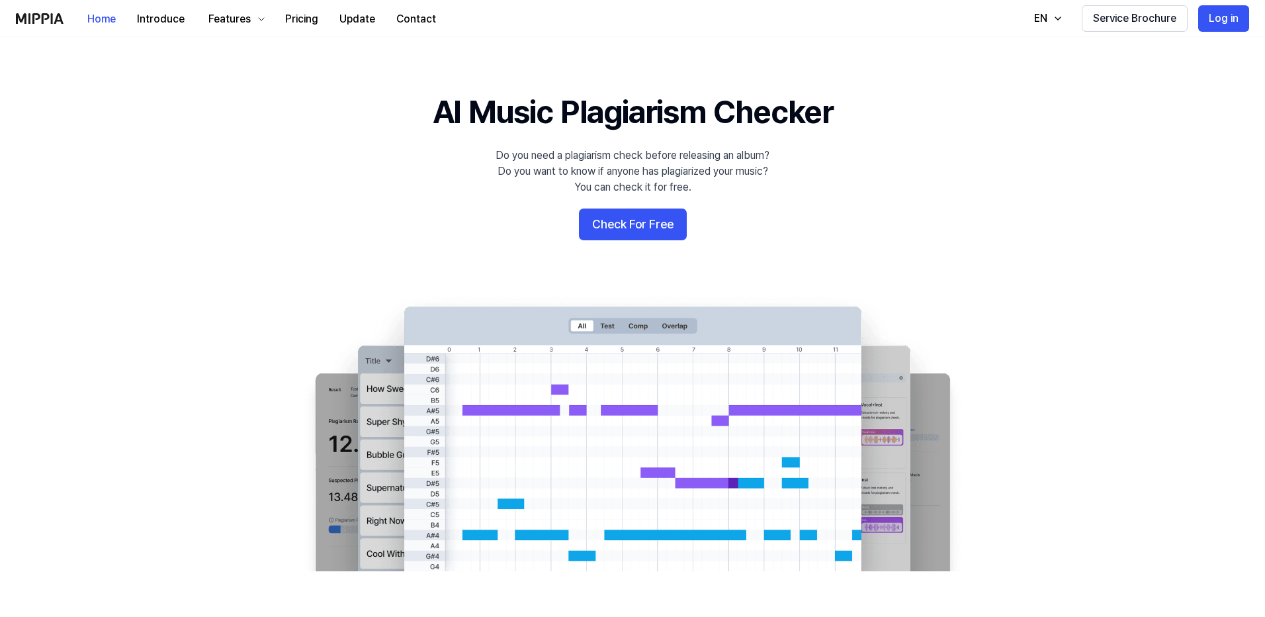 This screenshot has width=1265, height=617. What do you see at coordinates (1135, 19) in the screenshot?
I see `button: Service Brochure` at bounding box center [1135, 19].